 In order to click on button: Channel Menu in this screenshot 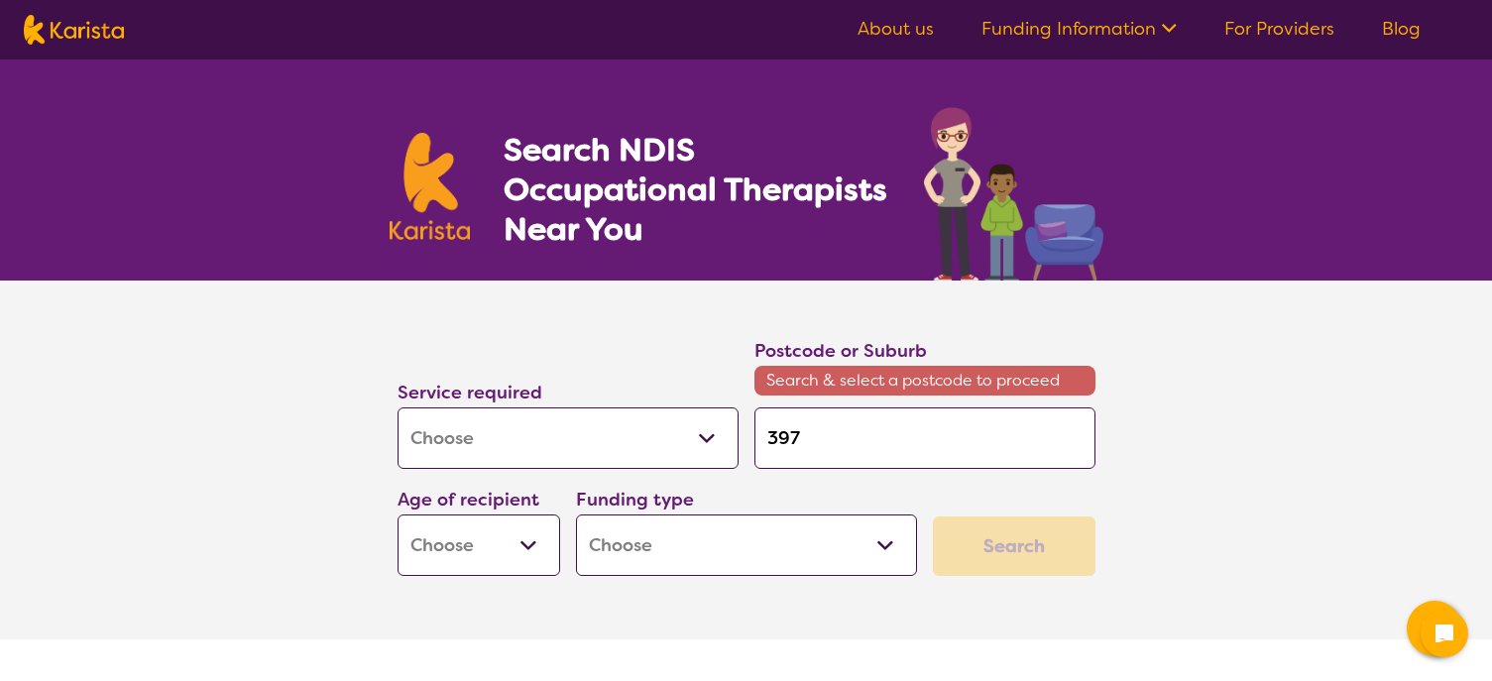, I will do `click(1435, 629)`.